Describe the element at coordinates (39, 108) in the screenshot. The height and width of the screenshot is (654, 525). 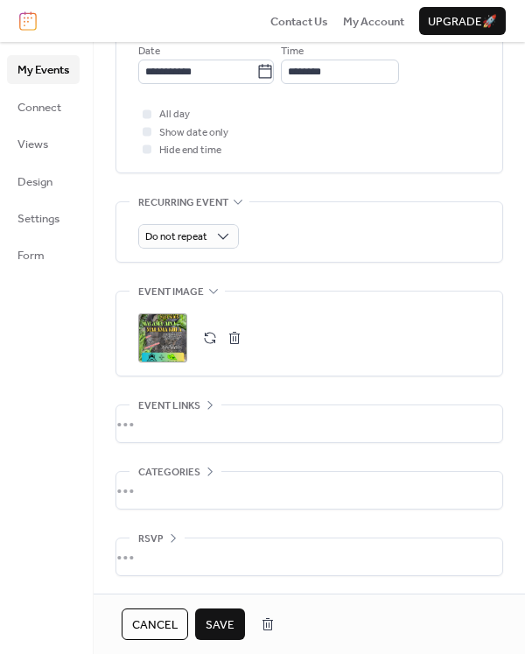
I see `span: Connect` at that location.